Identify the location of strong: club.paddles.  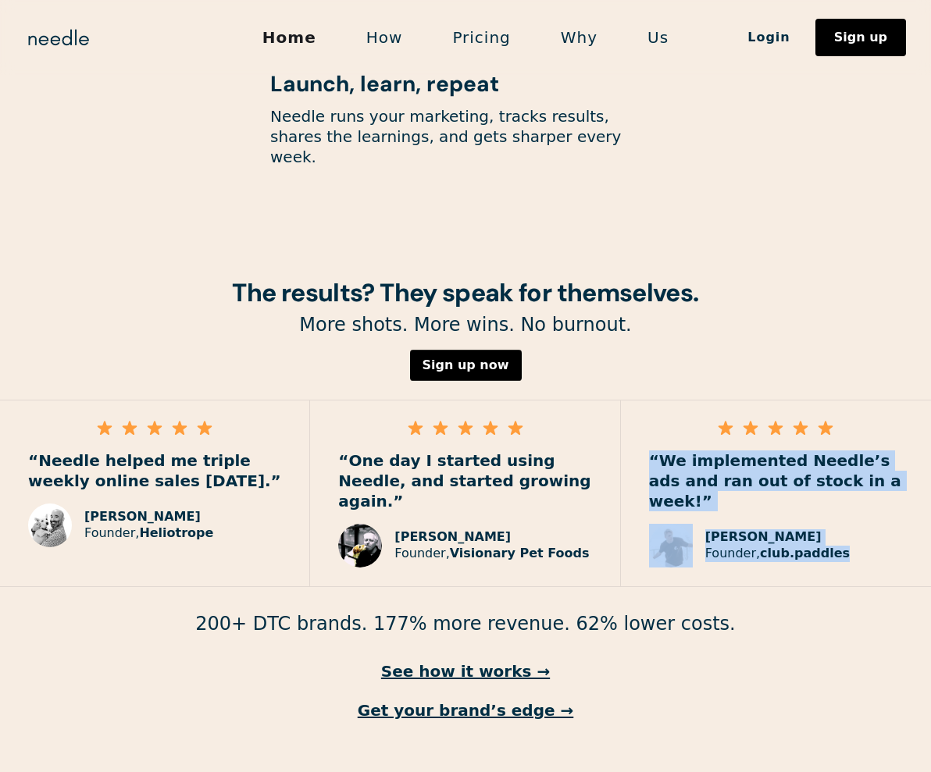
(804, 553).